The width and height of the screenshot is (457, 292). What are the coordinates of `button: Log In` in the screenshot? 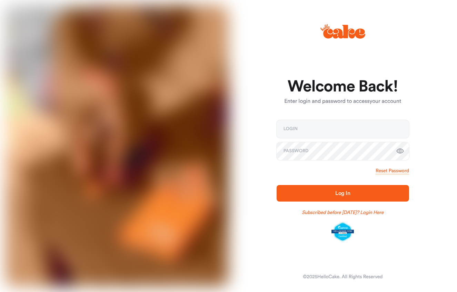 It's located at (343, 193).